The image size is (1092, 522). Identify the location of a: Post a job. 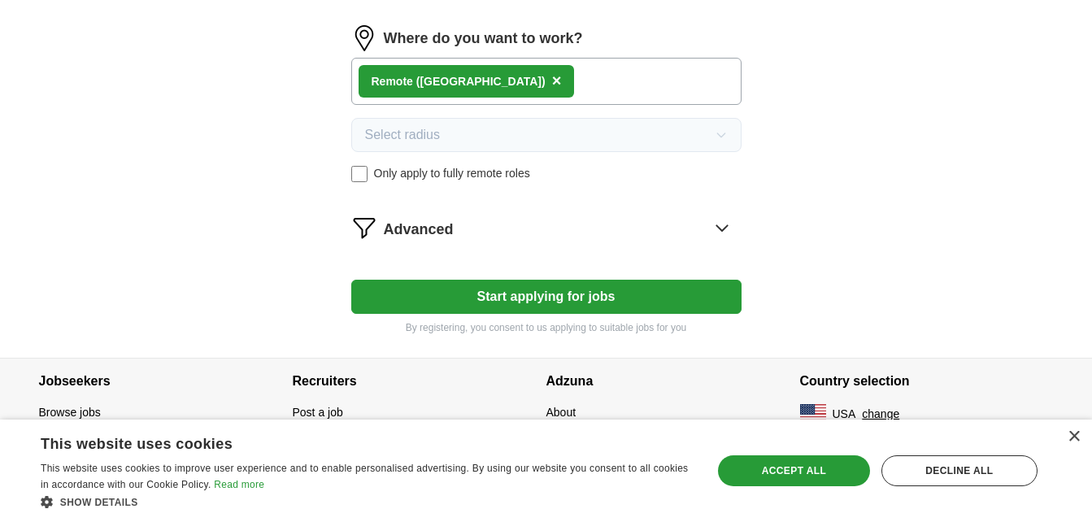
(318, 412).